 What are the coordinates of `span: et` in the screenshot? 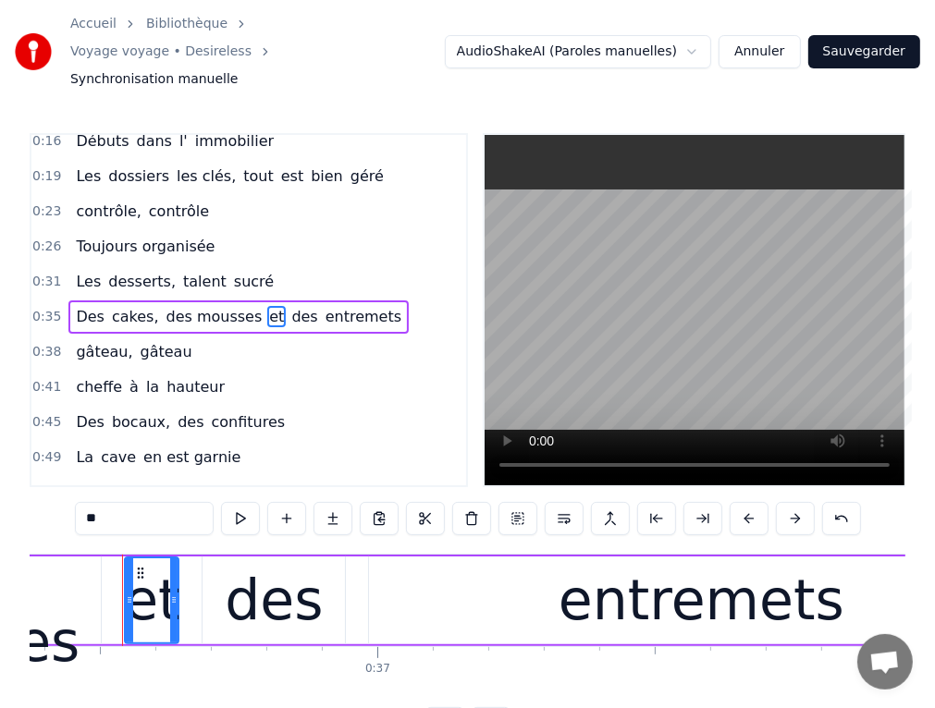 It's located at (276, 316).